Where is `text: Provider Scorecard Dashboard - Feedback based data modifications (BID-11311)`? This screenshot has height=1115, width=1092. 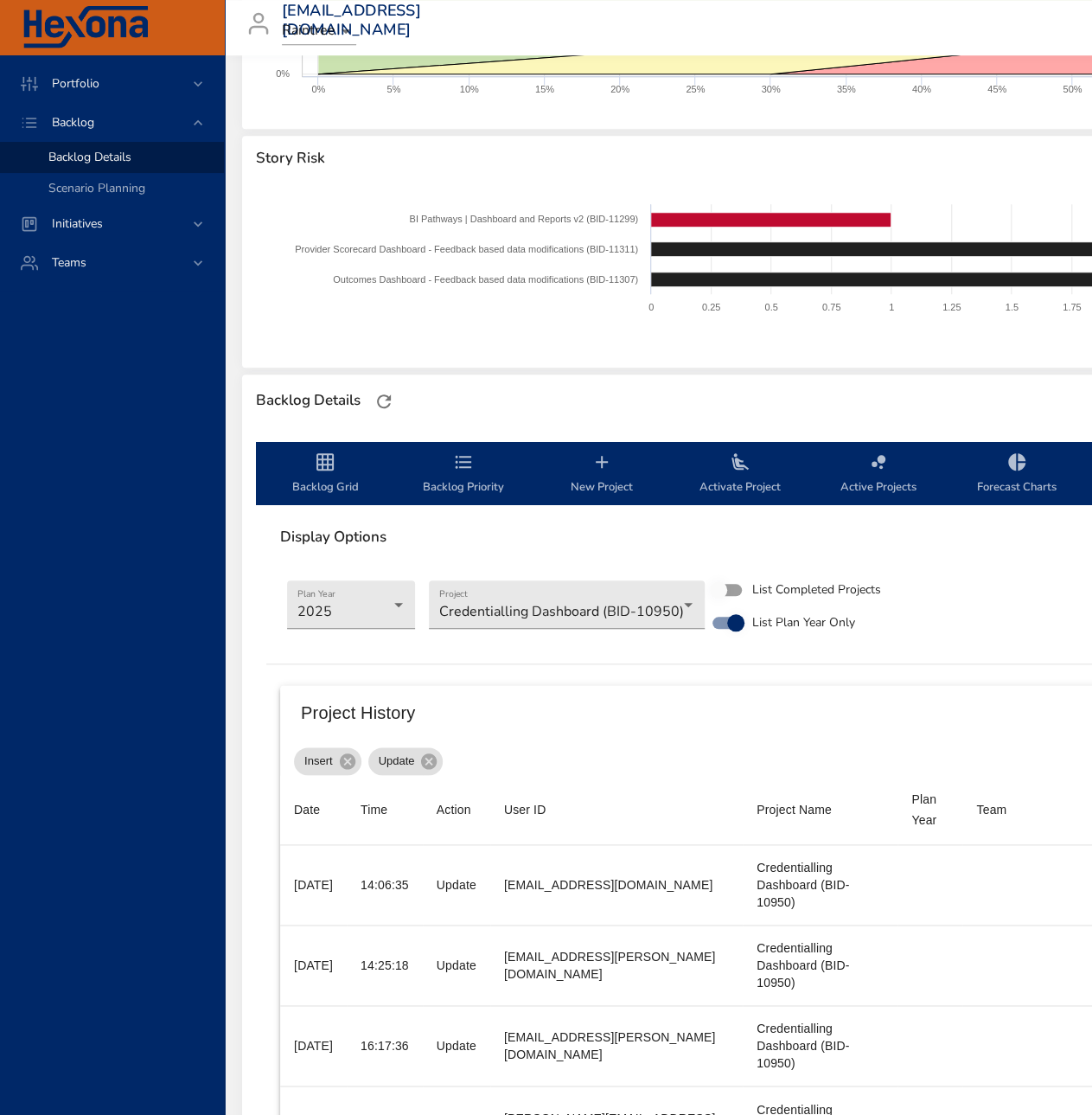 text: Provider Scorecard Dashboard - Feedback based data modifications (BID-11311) is located at coordinates (466, 249).